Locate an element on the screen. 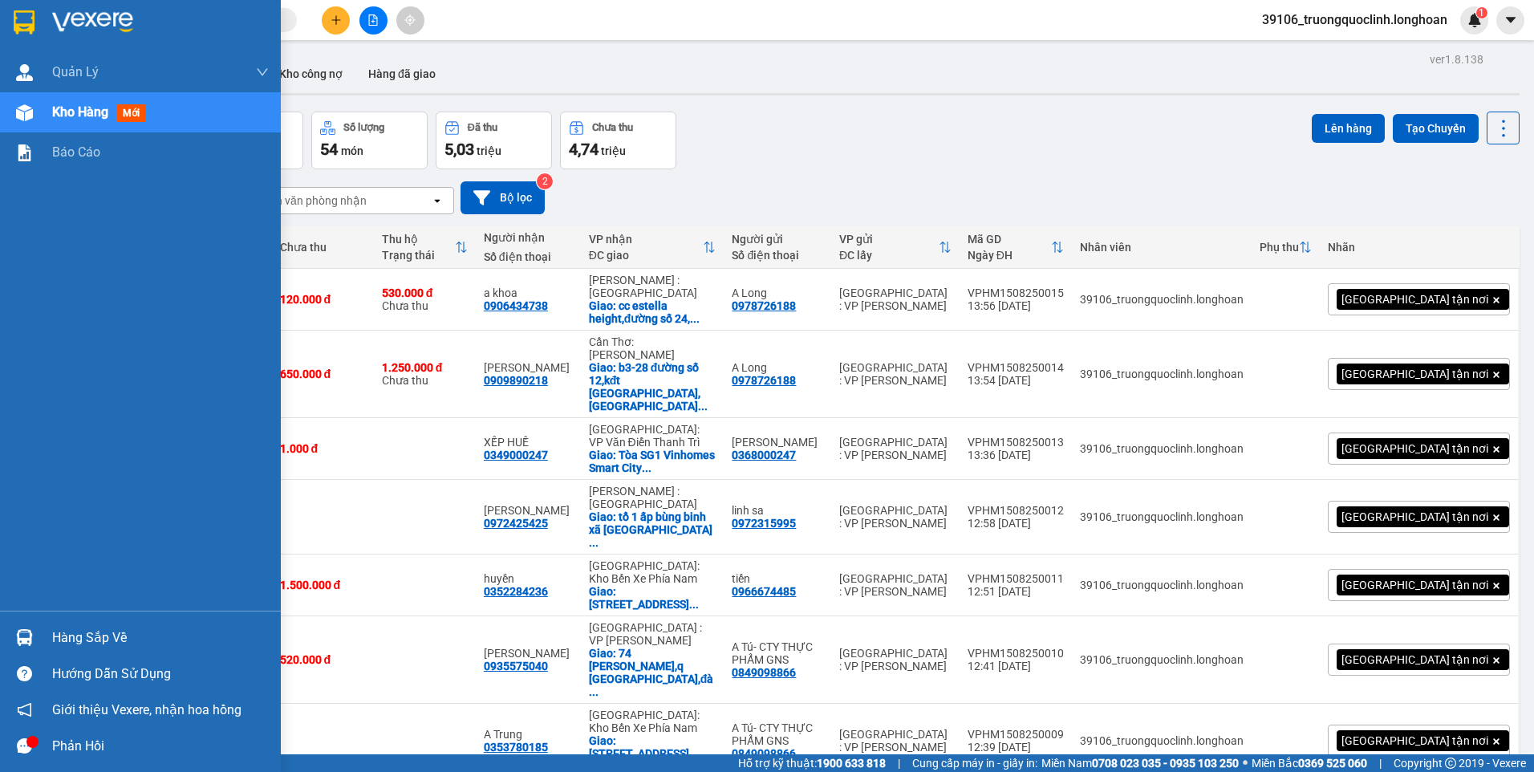  div: Trạng thái is located at coordinates (418, 255).